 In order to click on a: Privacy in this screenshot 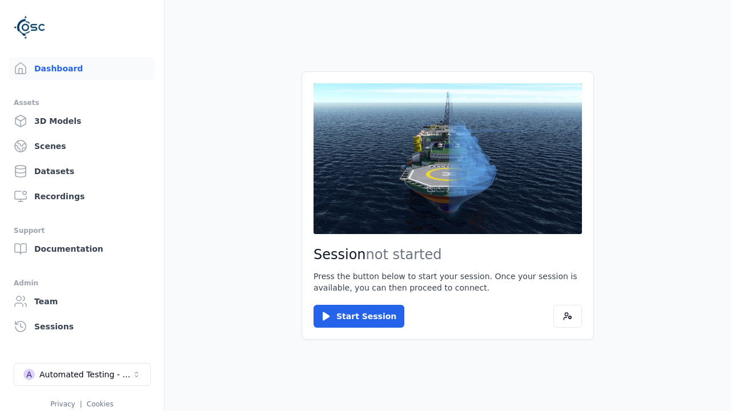, I will do `click(62, 404)`.